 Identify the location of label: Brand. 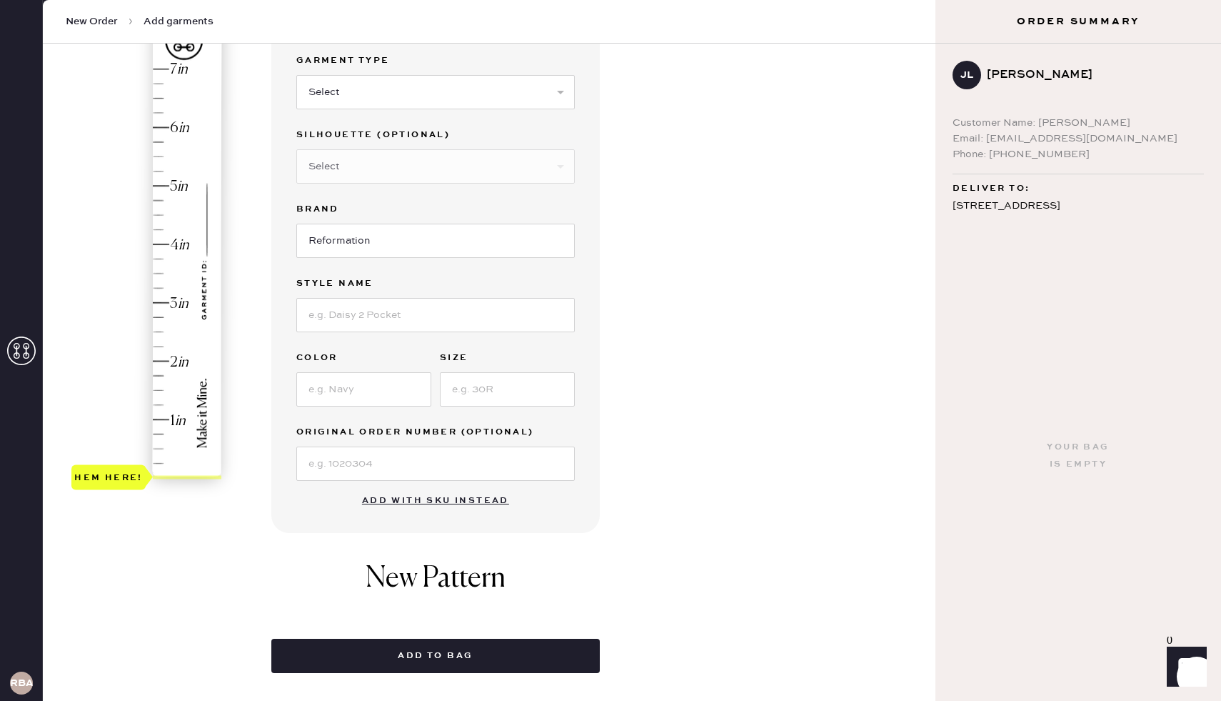
(436, 209).